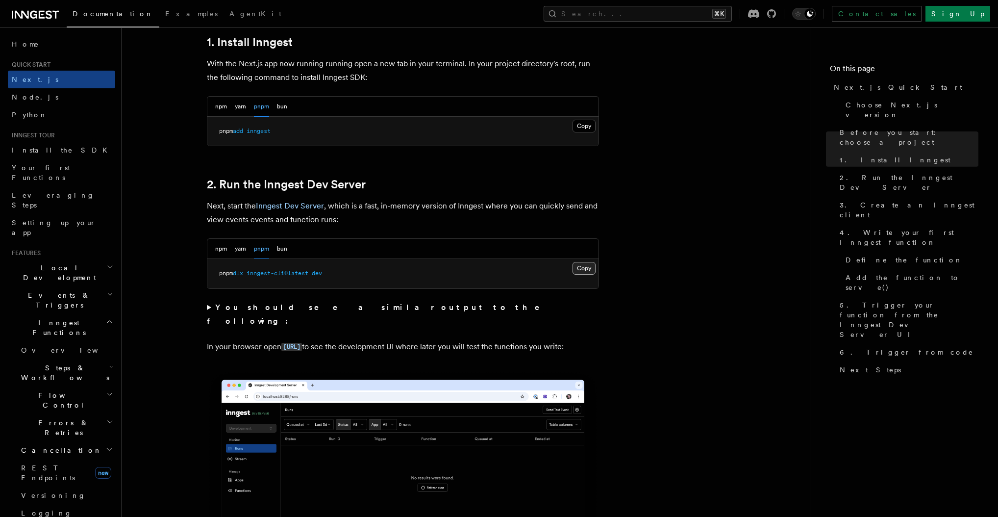 The image size is (998, 517). Describe the element at coordinates (909, 320) in the screenshot. I see `span: 5. Trigger your function from the Inngest Dev Server UI` at that location.